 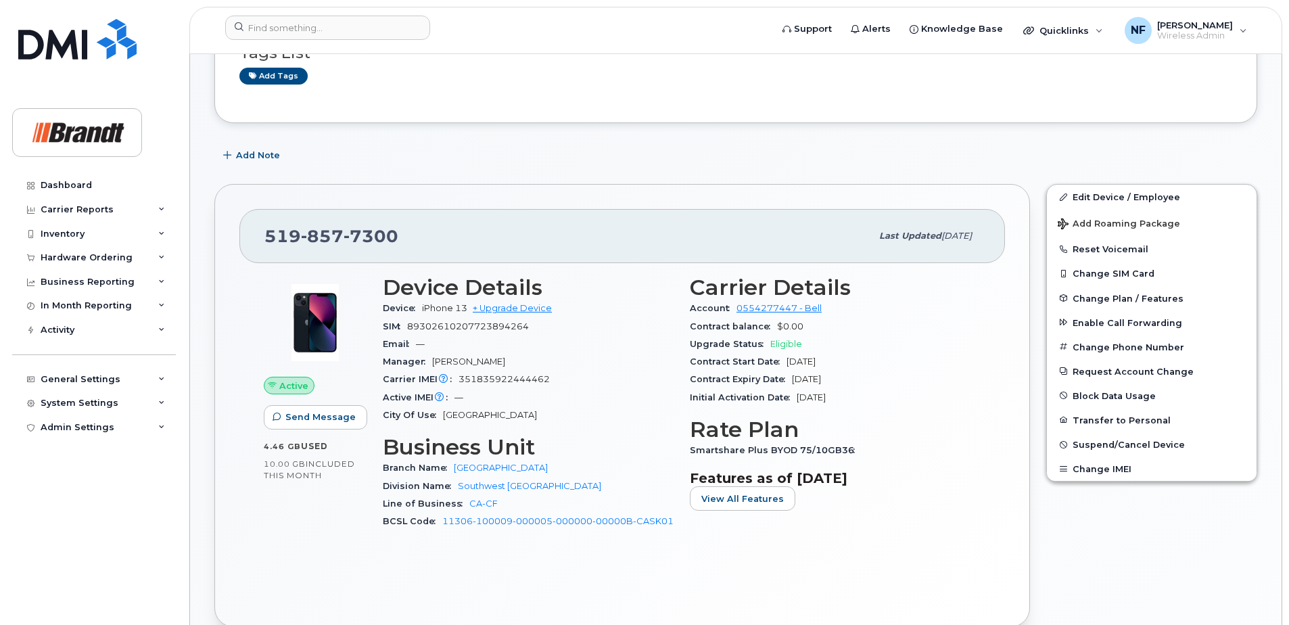 What do you see at coordinates (730, 344) in the screenshot?
I see `span: Upgrade Status` at bounding box center [730, 344].